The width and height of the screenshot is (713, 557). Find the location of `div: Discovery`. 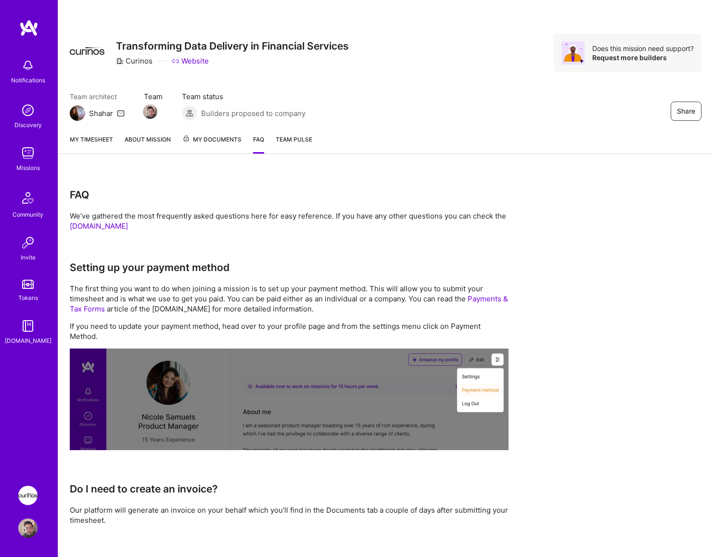

div: Discovery is located at coordinates (28, 125).